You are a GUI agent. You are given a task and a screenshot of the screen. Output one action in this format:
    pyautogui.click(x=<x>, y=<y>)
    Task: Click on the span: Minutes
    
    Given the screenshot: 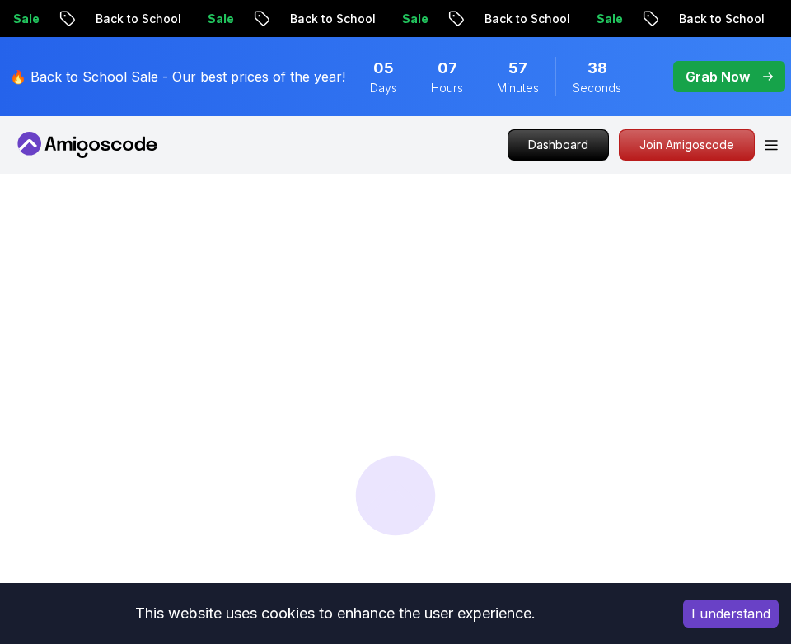 What is the action you would take?
    pyautogui.click(x=517, y=88)
    